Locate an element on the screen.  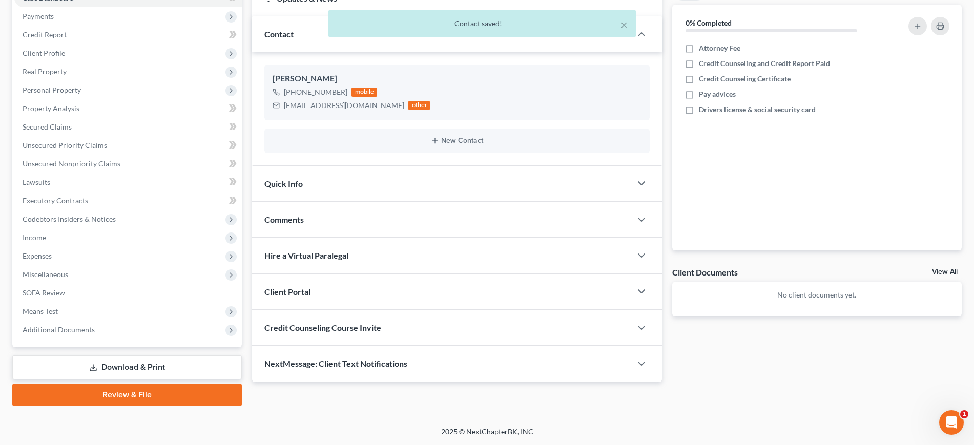
span: Credit Counseling Course Invite is located at coordinates (323, 327).